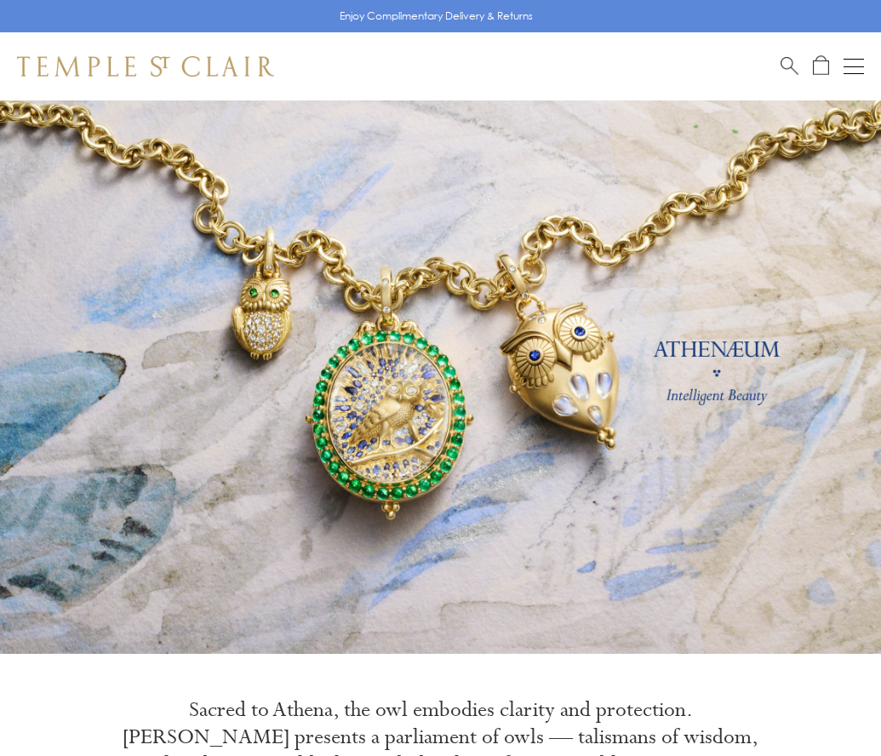 The width and height of the screenshot is (881, 756). What do you see at coordinates (821, 66) in the screenshot?
I see `a: Open Shopping Bag` at bounding box center [821, 66].